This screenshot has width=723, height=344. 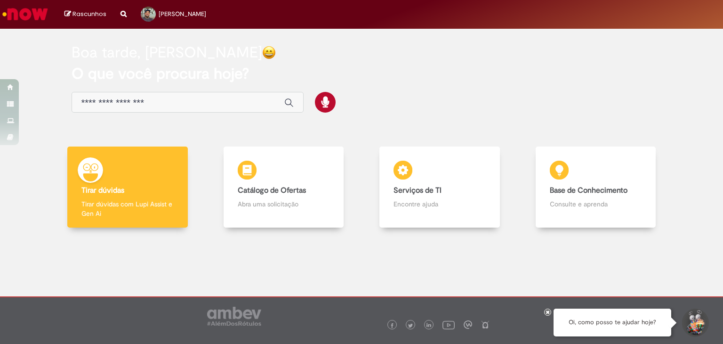 I want to click on div: Oi, como posso te ajudar hoje?, so click(x=612, y=322).